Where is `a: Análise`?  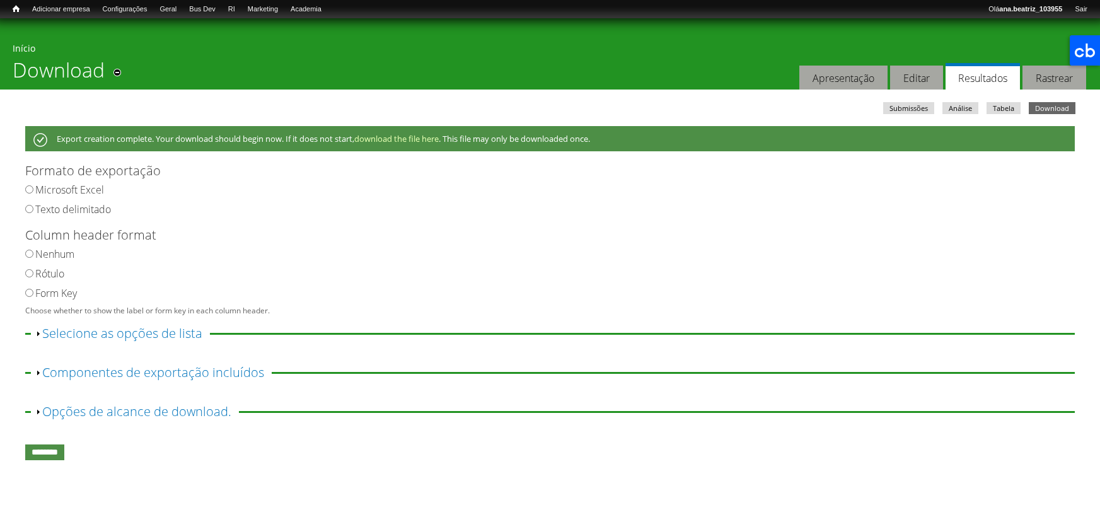
a: Análise is located at coordinates (960, 108).